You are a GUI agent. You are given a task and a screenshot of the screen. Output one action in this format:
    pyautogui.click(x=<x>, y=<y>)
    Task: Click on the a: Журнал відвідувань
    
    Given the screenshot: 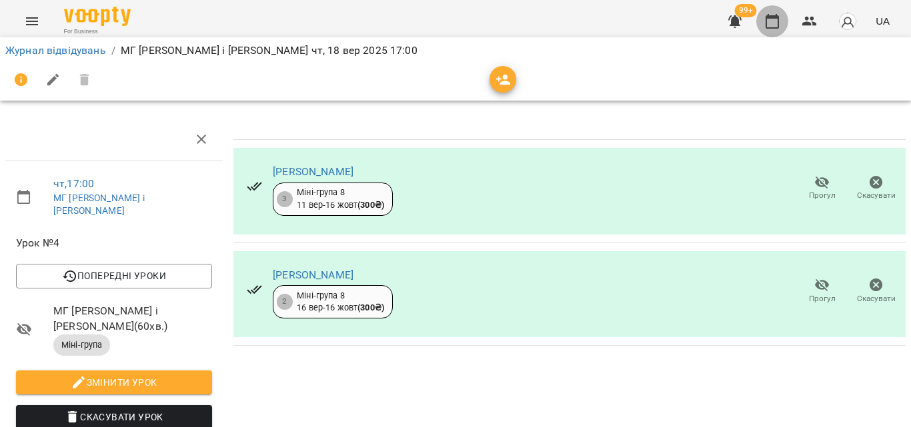 What is the action you would take?
    pyautogui.click(x=55, y=50)
    